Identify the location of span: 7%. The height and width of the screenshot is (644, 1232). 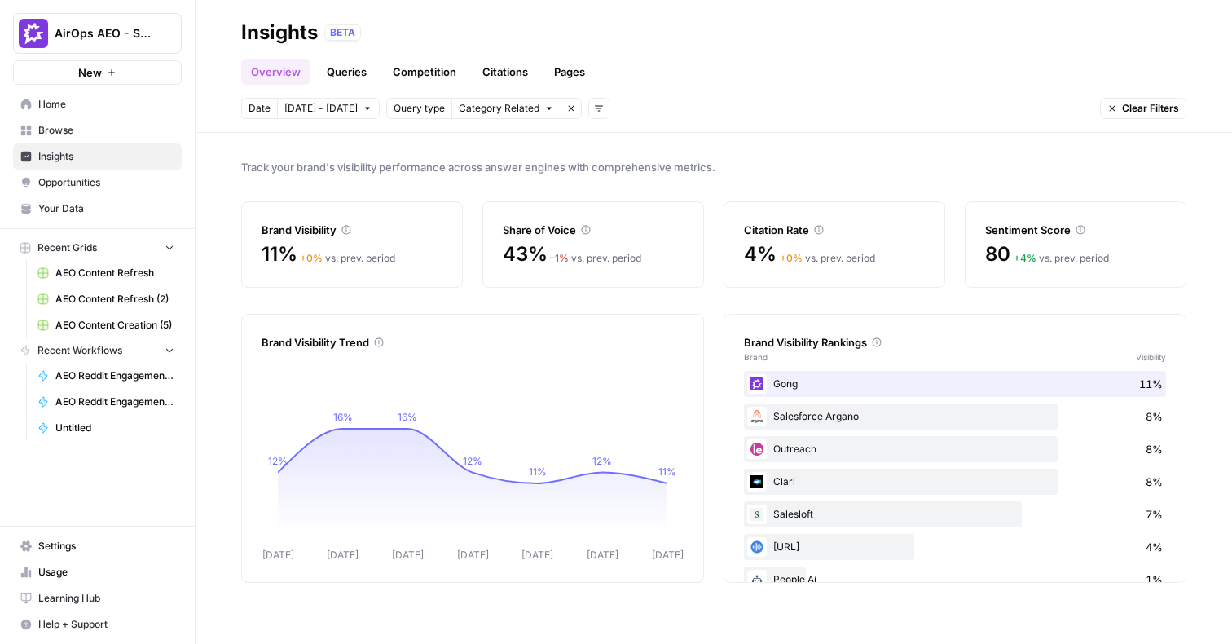
(1153, 514).